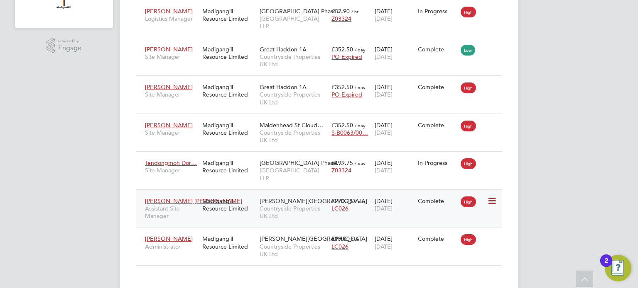  What do you see at coordinates (340, 239) in the screenshot?
I see `span: £19.00` at bounding box center [340, 239].